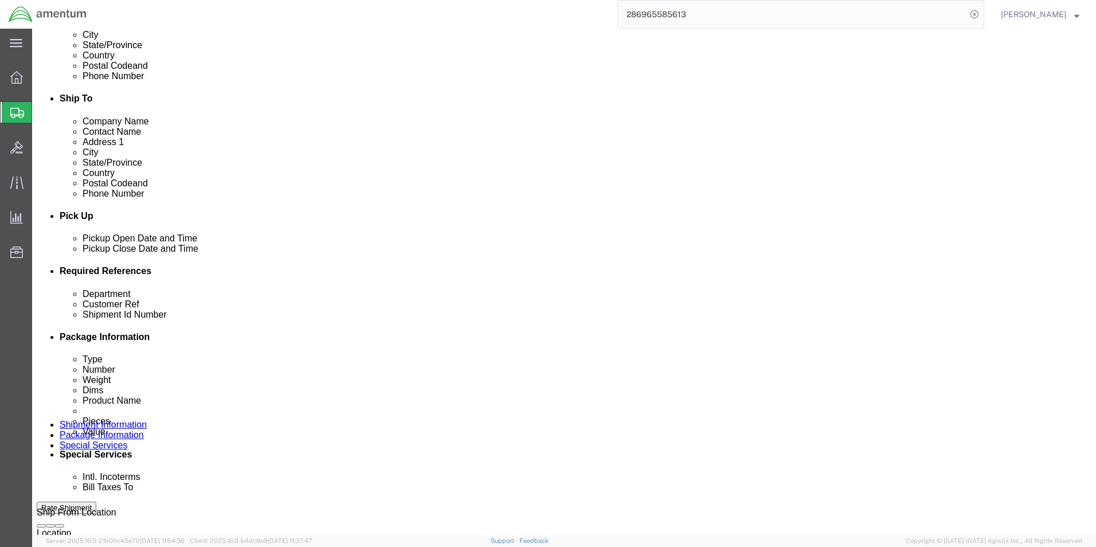  What do you see at coordinates (533, 540) in the screenshot?
I see `a: Feedback` at bounding box center [533, 540].